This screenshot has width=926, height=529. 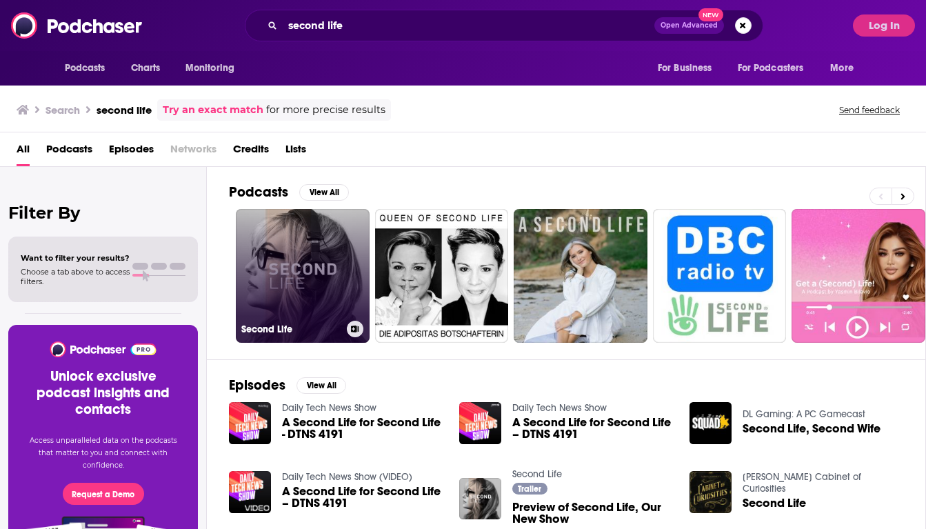 What do you see at coordinates (103, 453) in the screenshot?
I see `p: Access unparalleled data on the podcasts that matter to you and connect with confidence.` at bounding box center [103, 453].